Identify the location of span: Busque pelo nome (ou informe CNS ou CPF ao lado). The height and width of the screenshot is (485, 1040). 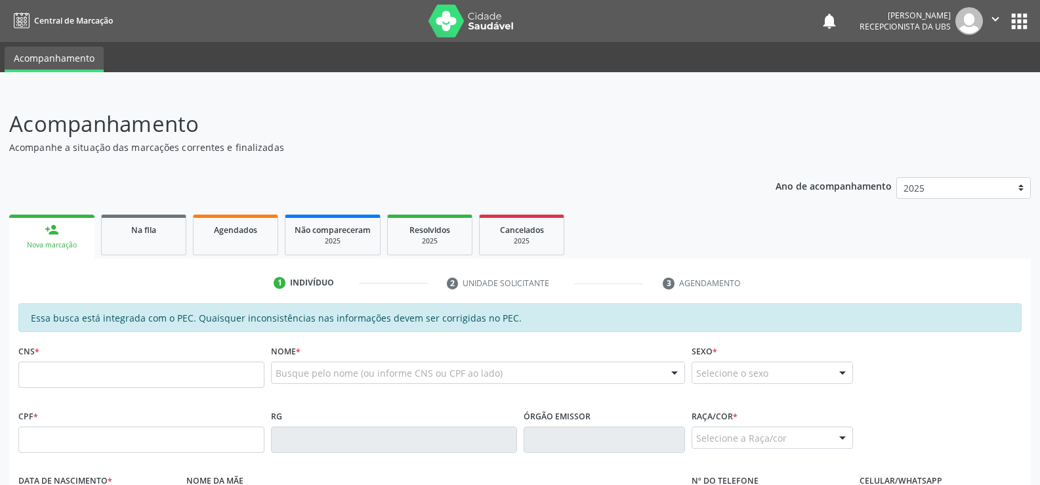
(389, 373).